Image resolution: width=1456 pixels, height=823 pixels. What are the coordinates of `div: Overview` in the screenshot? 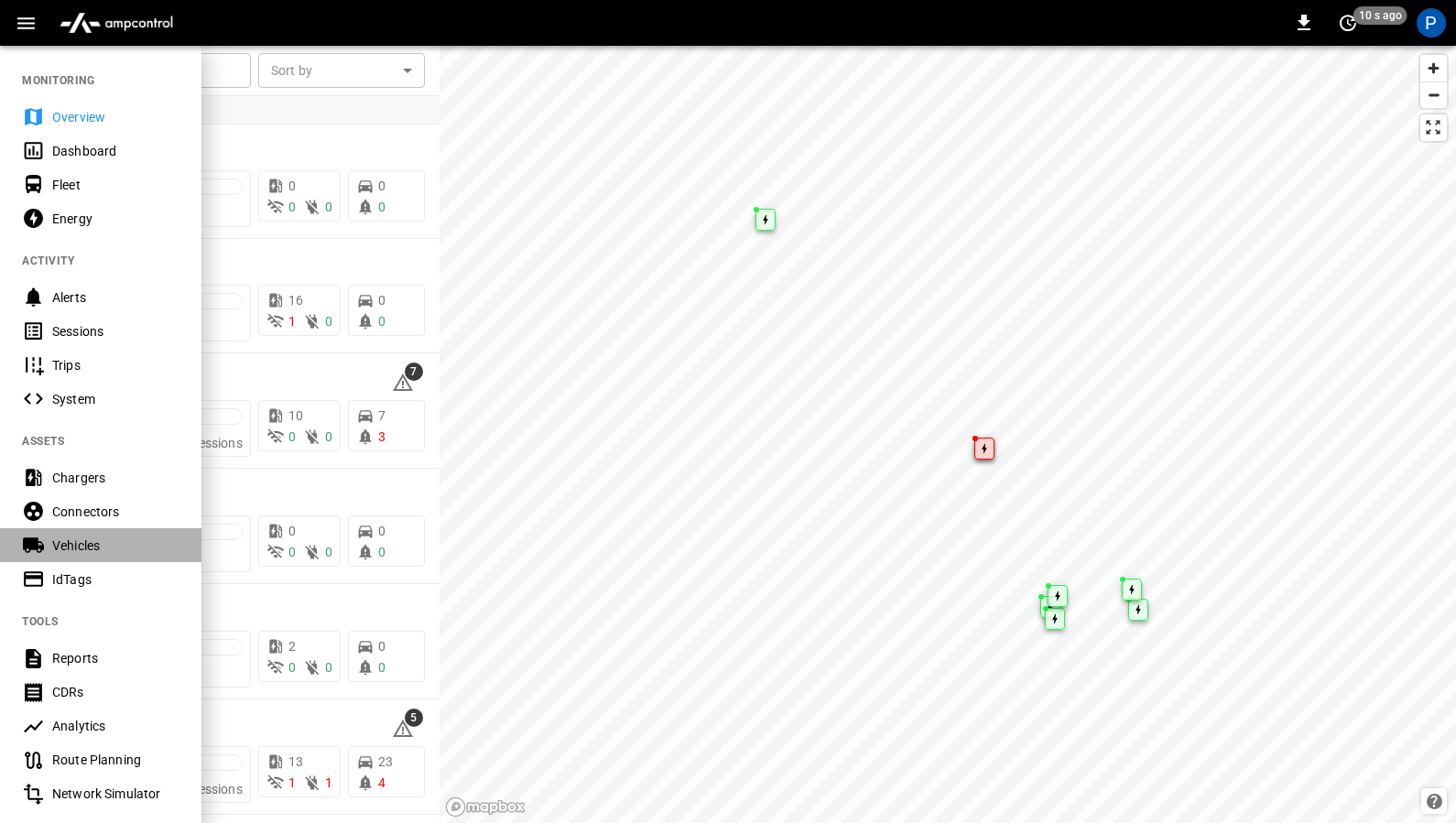 It's located at (115, 117).